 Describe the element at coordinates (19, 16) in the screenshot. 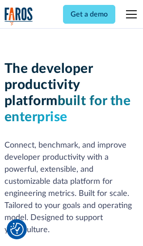

I see `a: home` at that location.